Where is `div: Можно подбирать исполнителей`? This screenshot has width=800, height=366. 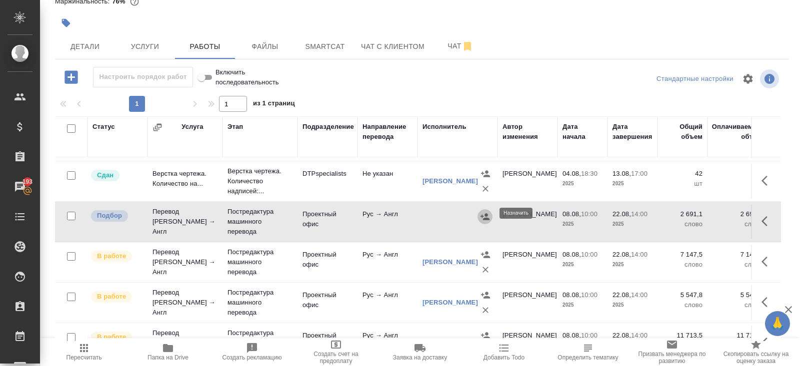
div: Можно подбирать исполнителей is located at coordinates (116, 216).